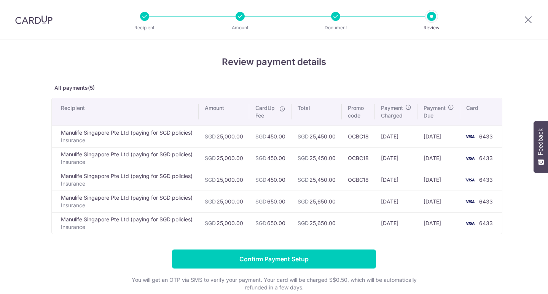  I want to click on span: CardUp Fee, so click(265, 112).